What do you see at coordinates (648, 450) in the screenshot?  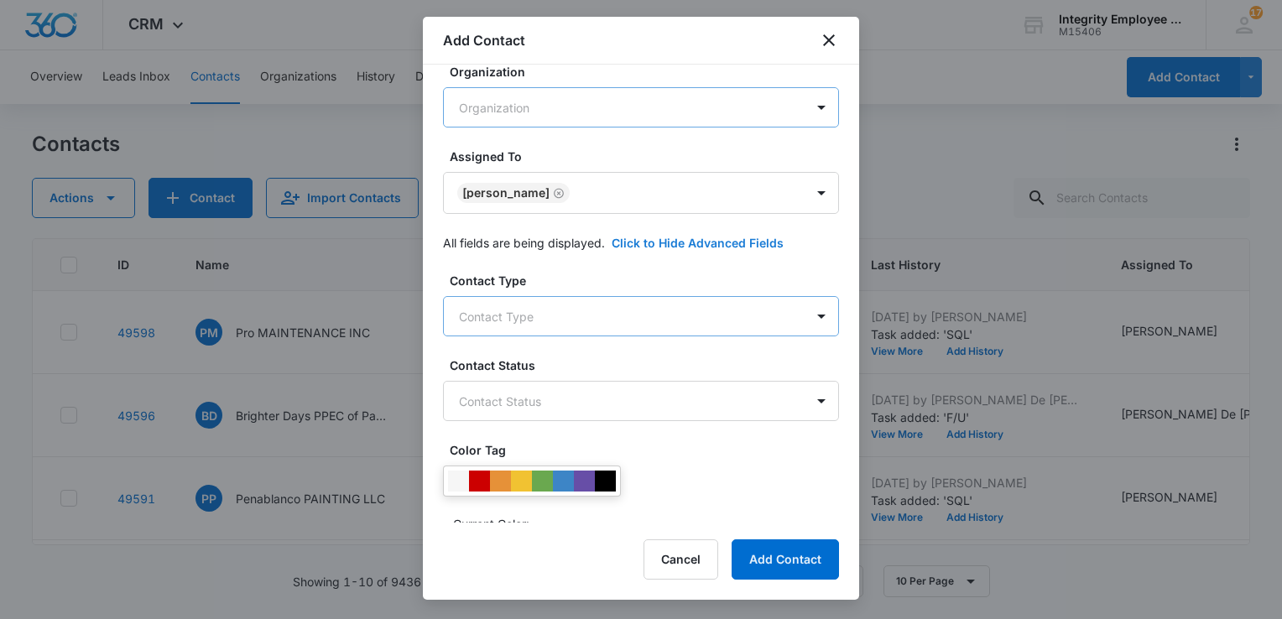 I see `label: Color Tag` at bounding box center [648, 450].